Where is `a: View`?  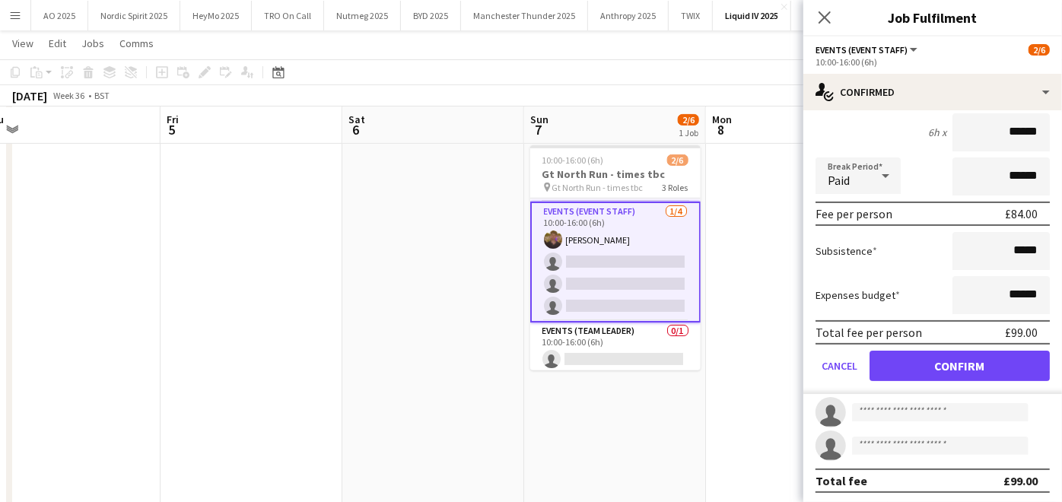 a: View is located at coordinates (23, 43).